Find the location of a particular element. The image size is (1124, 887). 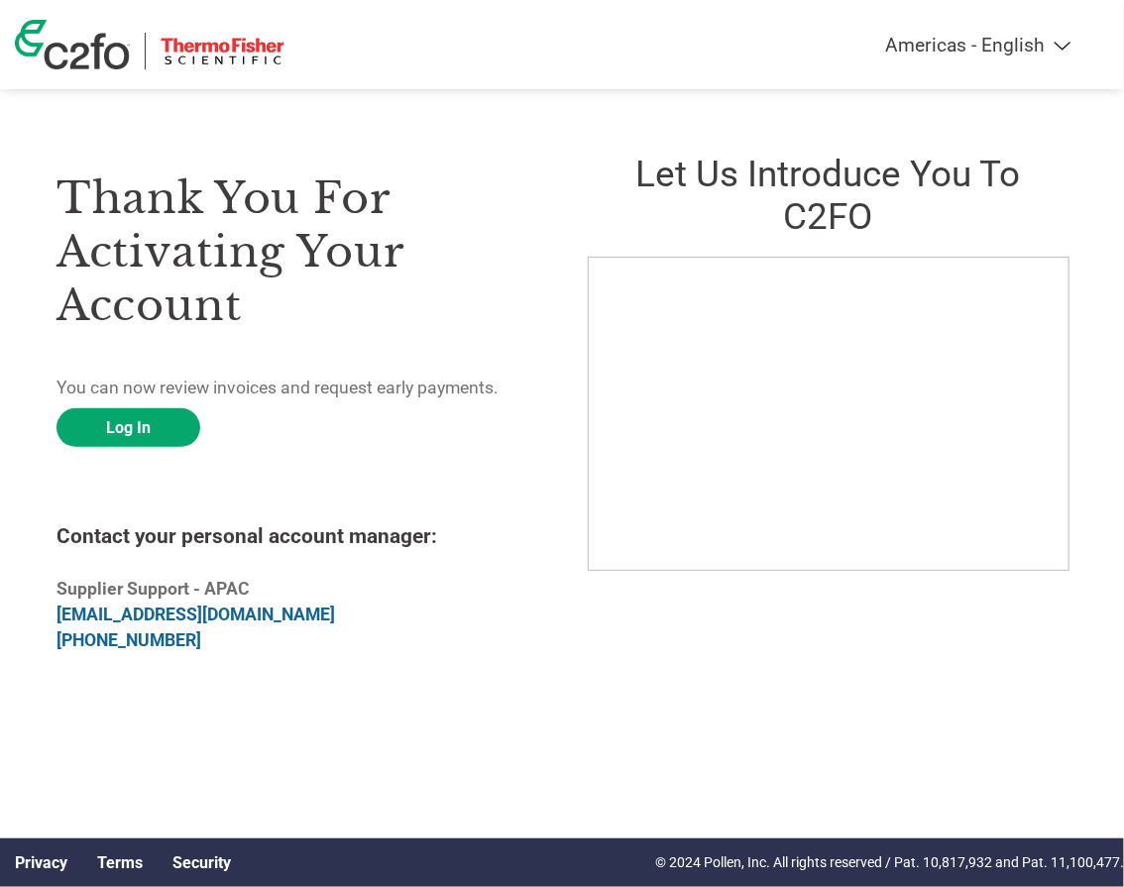

a: Security is located at coordinates (201, 862).